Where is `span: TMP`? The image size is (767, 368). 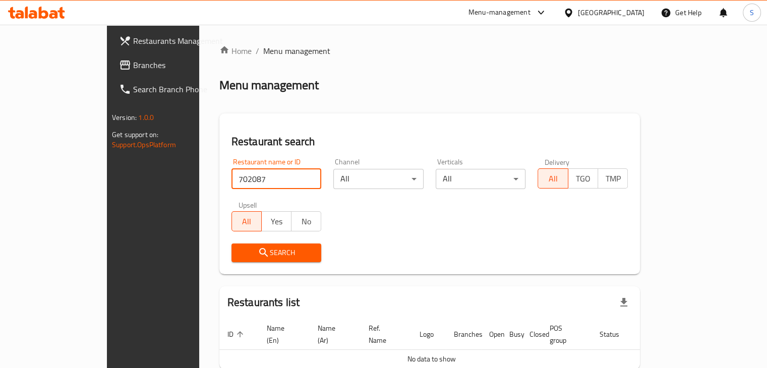
span: TMP is located at coordinates (612, 178).